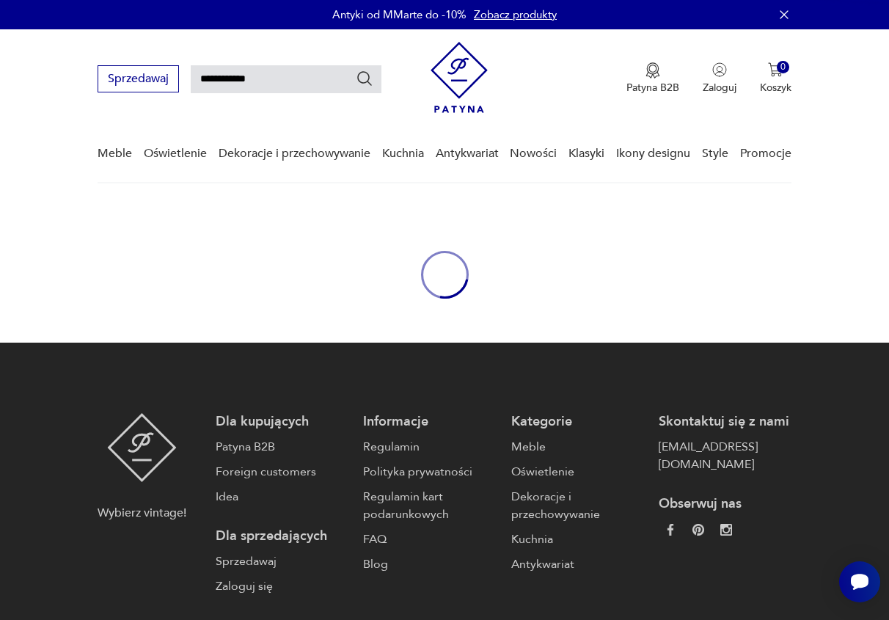 This screenshot has width=889, height=620. What do you see at coordinates (776, 87) in the screenshot?
I see `p: Koszyk` at bounding box center [776, 87].